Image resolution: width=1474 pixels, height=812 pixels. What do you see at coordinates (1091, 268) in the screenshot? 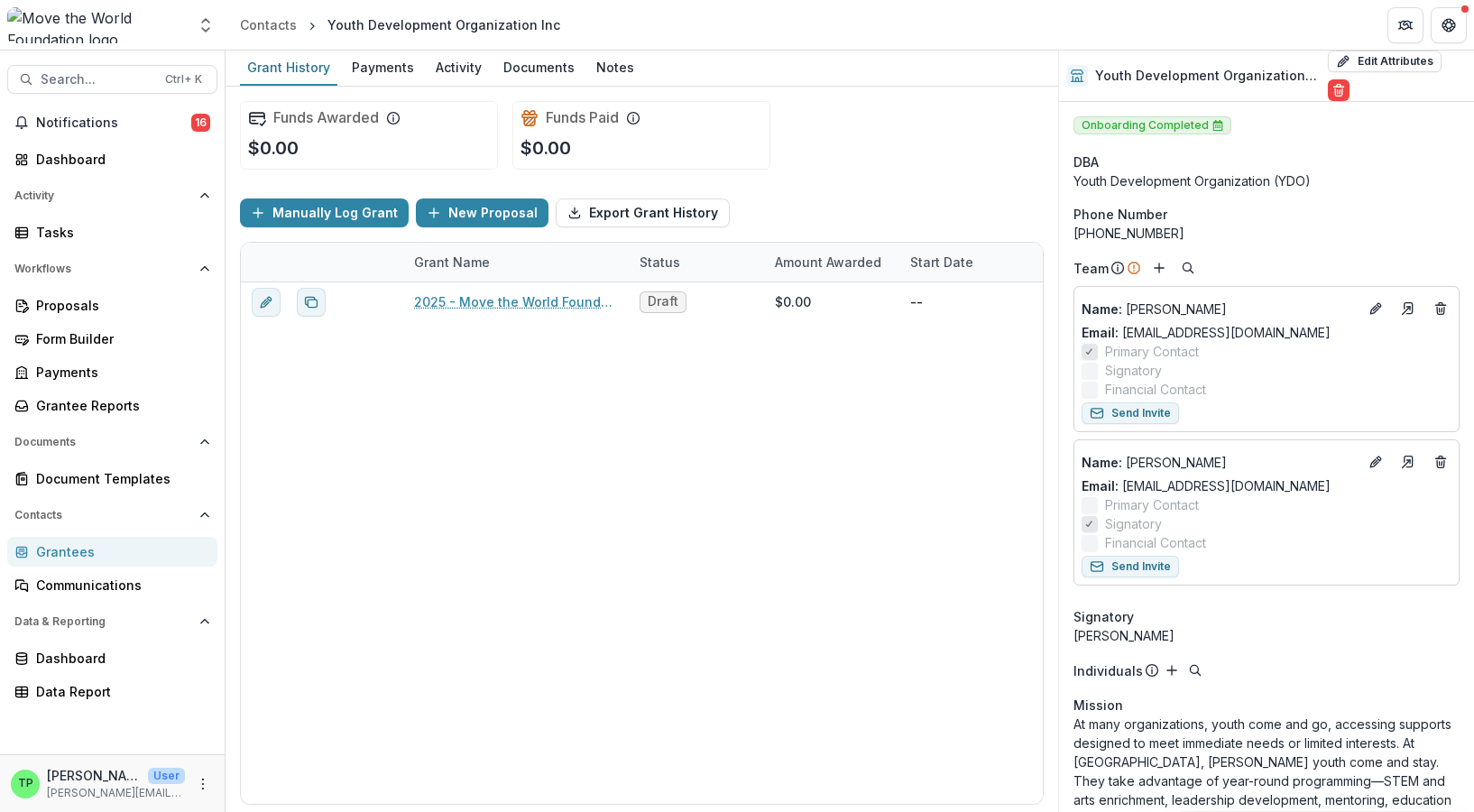
I see `p: Team` at bounding box center [1091, 268].